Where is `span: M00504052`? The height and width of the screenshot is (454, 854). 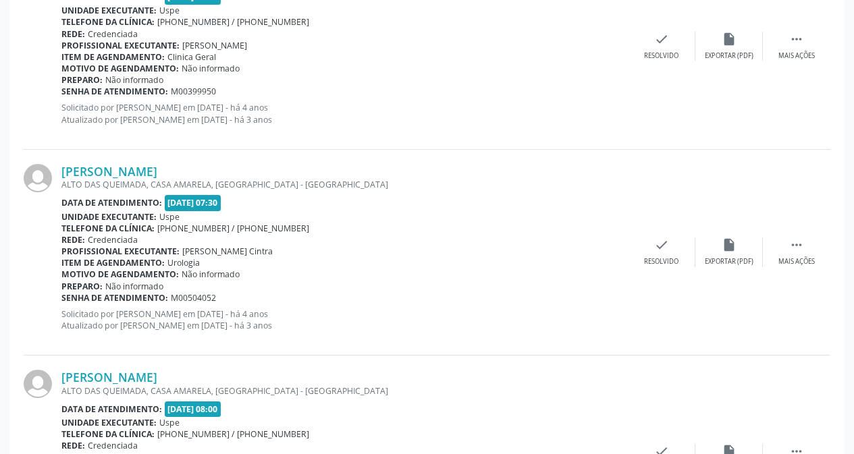
span: M00504052 is located at coordinates (193, 298).